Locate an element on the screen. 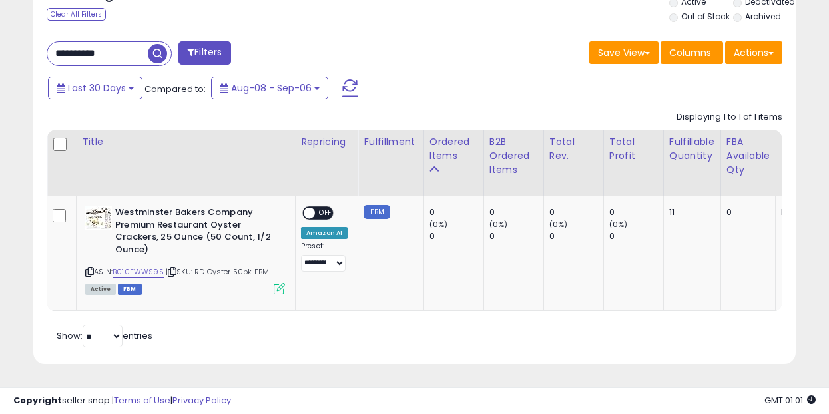  a: B010FWWS9S is located at coordinates (138, 272).